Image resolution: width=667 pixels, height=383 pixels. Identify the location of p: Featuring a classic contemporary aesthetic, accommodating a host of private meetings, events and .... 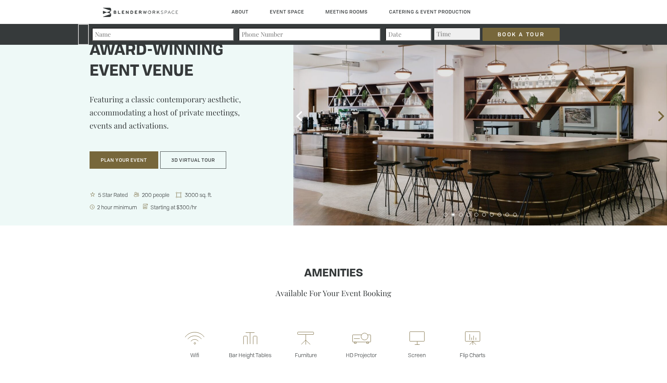
(172, 118).